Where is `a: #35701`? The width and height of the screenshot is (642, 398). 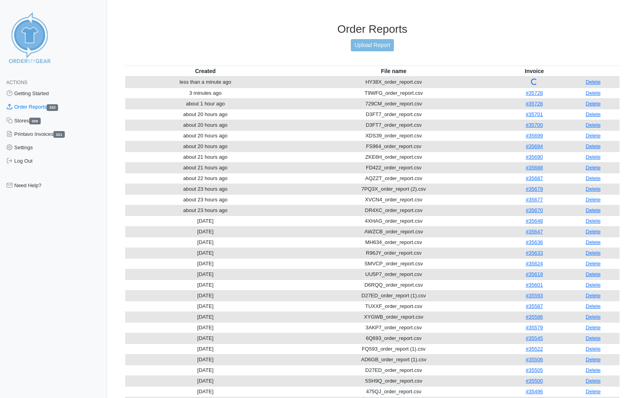 a: #35701 is located at coordinates (534, 114).